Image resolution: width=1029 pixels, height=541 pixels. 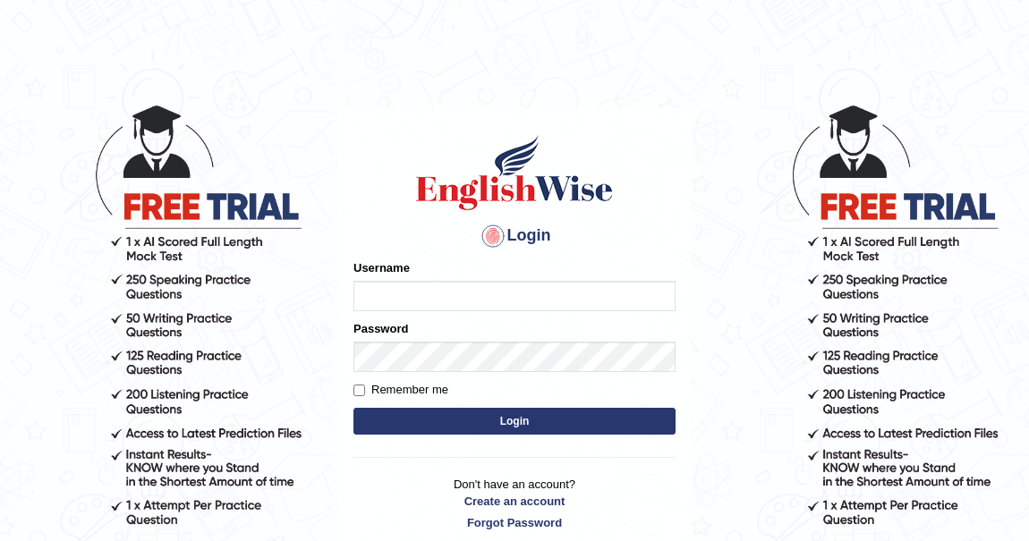 I want to click on p: Don't have an account?, so click(x=514, y=504).